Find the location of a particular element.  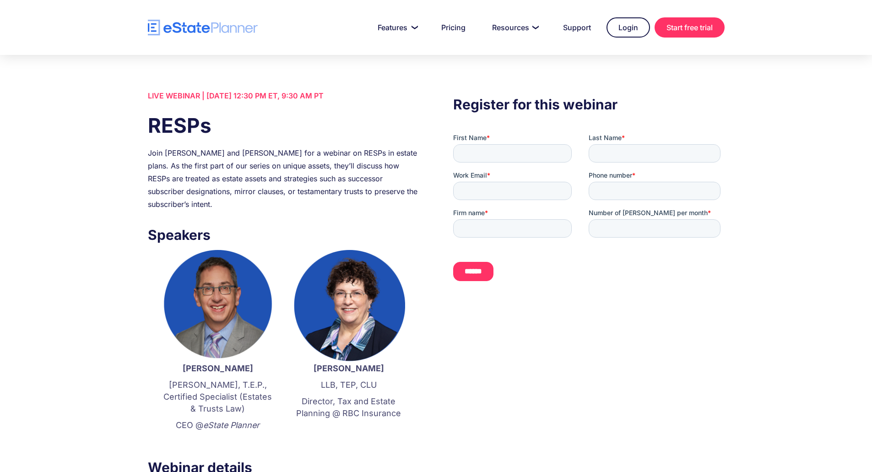

p: LLB, TEP, CLU is located at coordinates (349, 385).